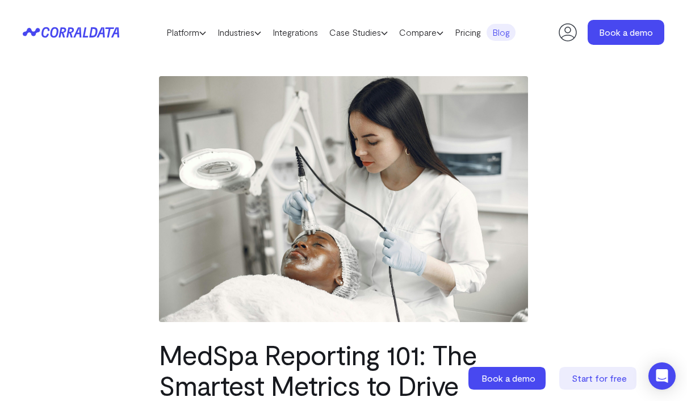 This screenshot has height=401, width=687. What do you see at coordinates (599, 378) in the screenshot?
I see `span: Start for free` at bounding box center [599, 378].